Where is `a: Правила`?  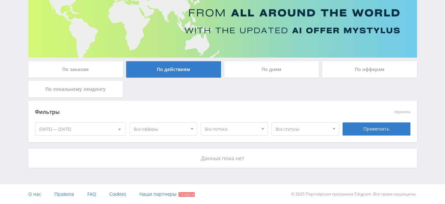 a: Правила is located at coordinates (64, 194).